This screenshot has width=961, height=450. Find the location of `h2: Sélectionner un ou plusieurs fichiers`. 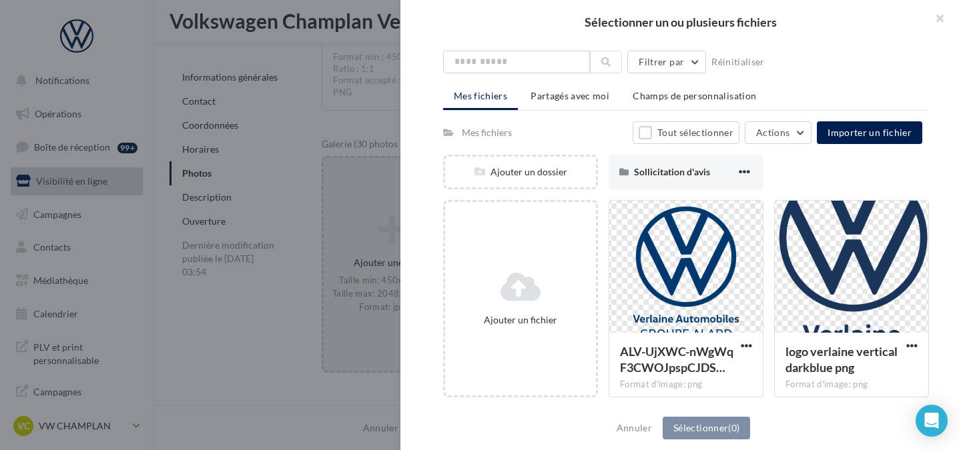

h2: Sélectionner un ou plusieurs fichiers is located at coordinates (680, 22).